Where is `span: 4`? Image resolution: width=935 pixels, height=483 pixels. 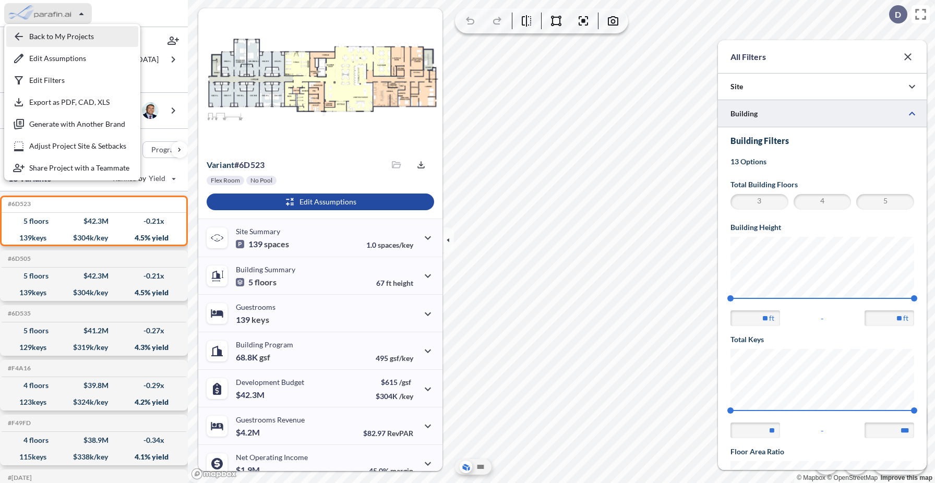 span: 4 is located at coordinates (822, 202).